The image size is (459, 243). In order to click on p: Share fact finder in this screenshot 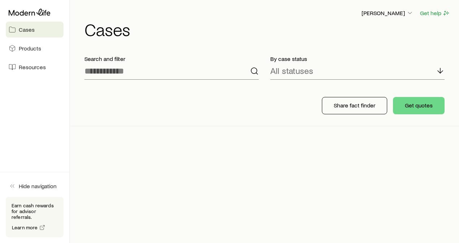, I will do `click(354, 105)`.